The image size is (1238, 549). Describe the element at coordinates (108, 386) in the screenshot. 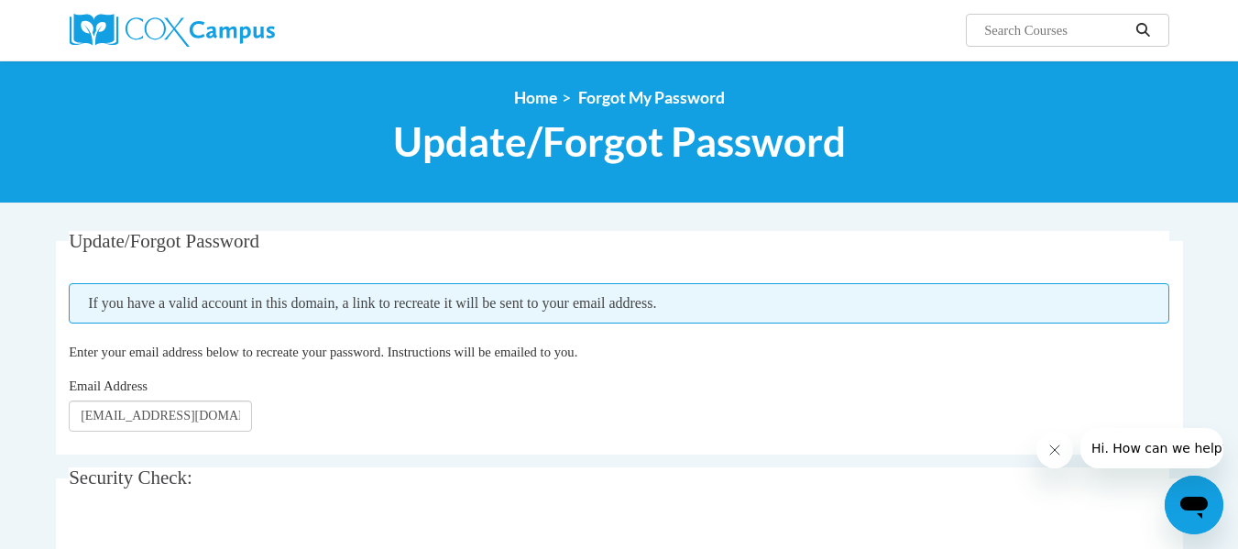

I see `span: Email Address` at that location.